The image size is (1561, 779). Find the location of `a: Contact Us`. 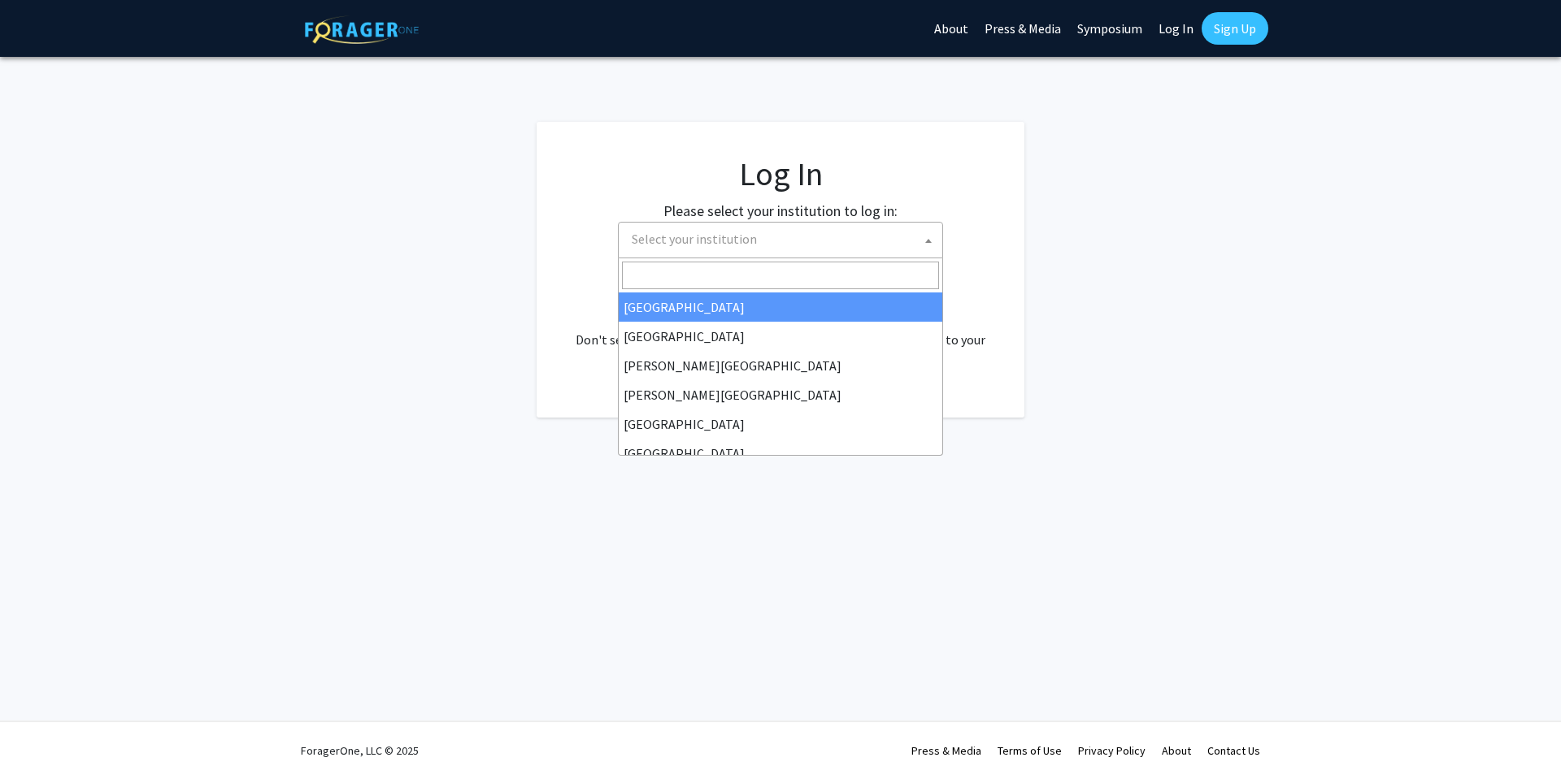

a: Contact Us is located at coordinates (1233, 751).